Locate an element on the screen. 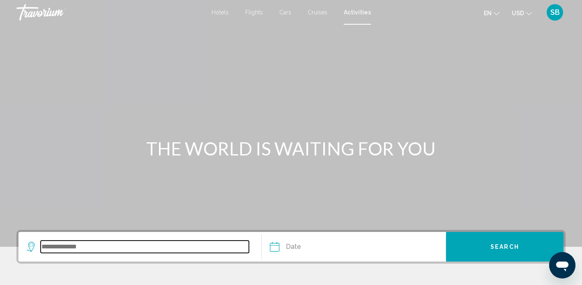 This screenshot has height=285, width=582. button: Search is located at coordinates (505, 247).